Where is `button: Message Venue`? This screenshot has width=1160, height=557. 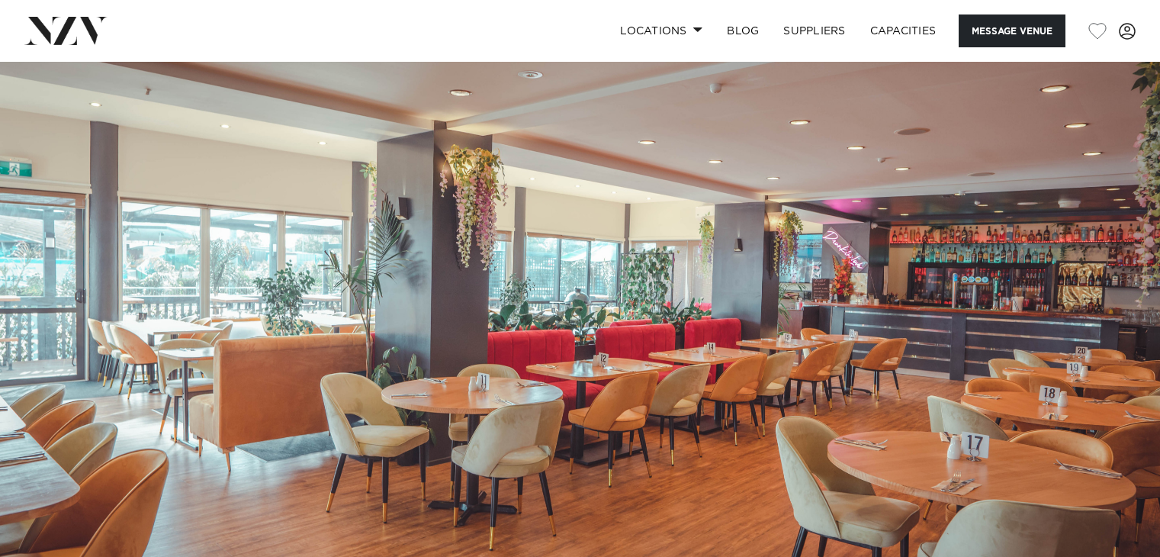
button: Message Venue is located at coordinates (1012, 31).